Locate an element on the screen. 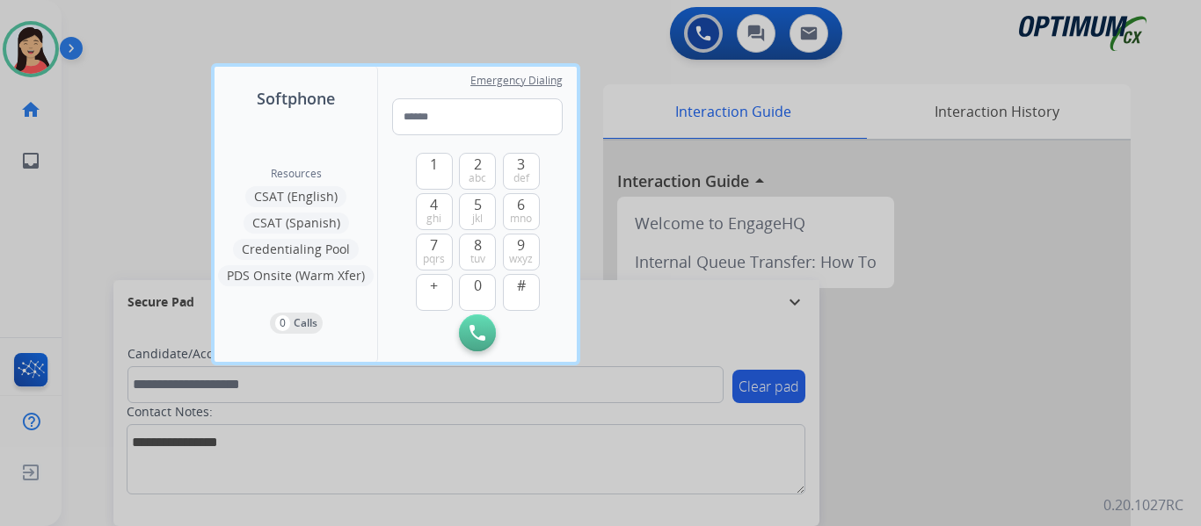  span: 3 is located at coordinates (520, 164).